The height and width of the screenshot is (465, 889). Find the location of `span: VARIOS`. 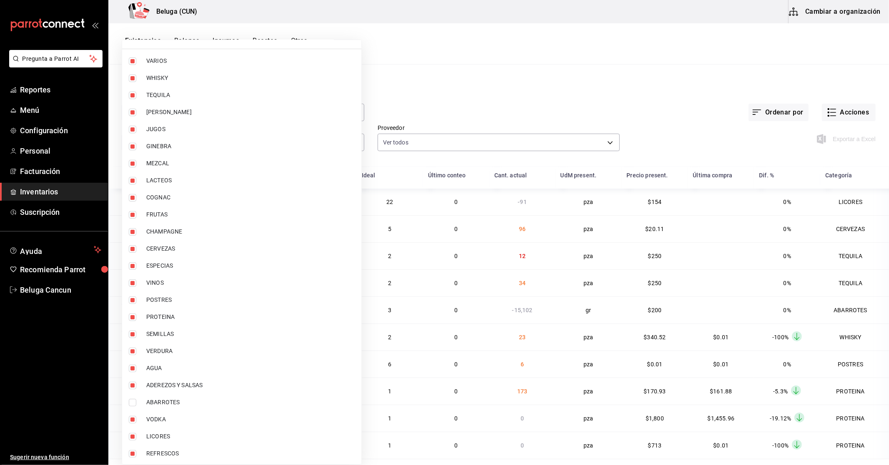

span: VARIOS is located at coordinates (250, 61).